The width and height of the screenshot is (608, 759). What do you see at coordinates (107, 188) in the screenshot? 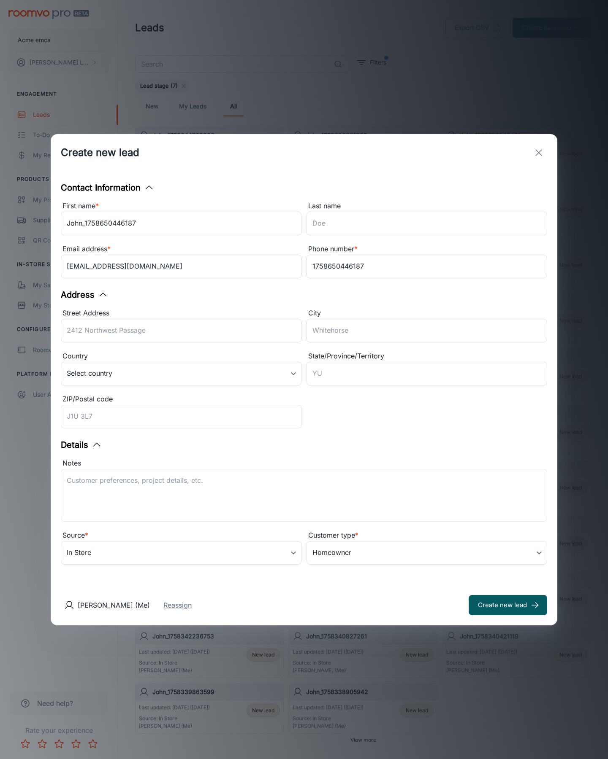
I see `button: Contact Information` at bounding box center [107, 188].